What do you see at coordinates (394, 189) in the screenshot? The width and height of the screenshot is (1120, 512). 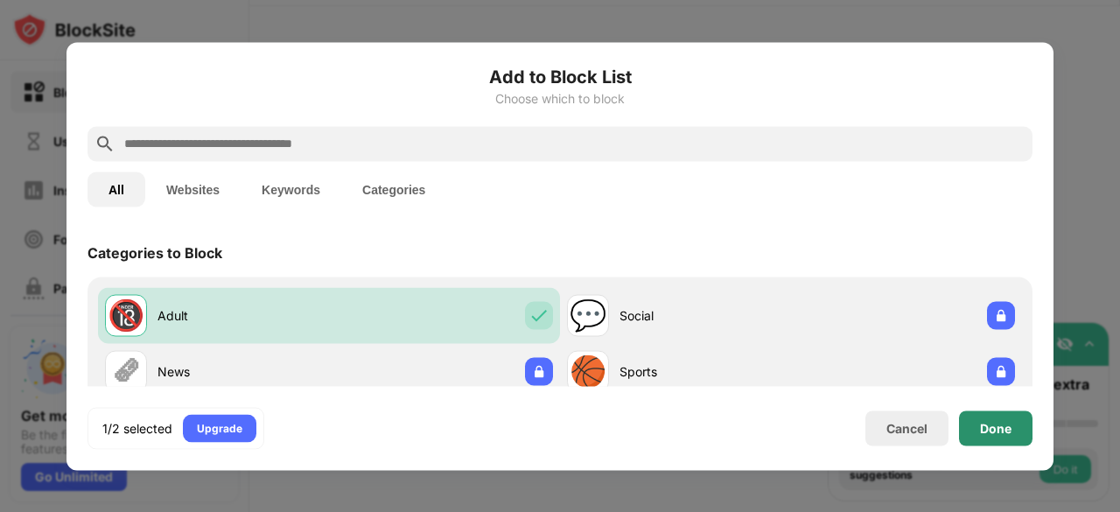 I see `button: Categories` at bounding box center [394, 189].